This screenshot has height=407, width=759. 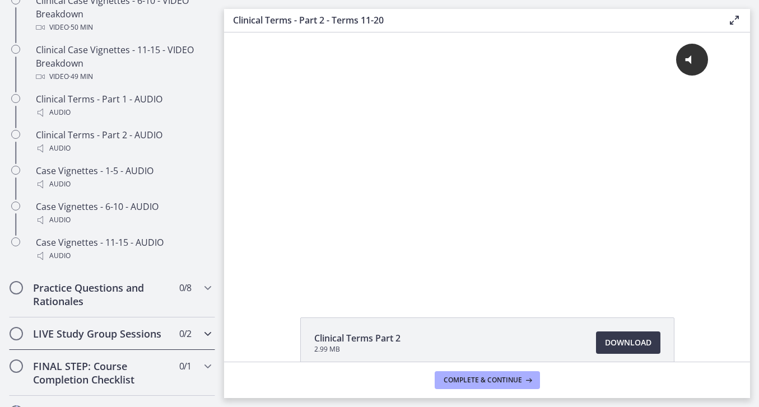 What do you see at coordinates (101, 334) in the screenshot?
I see `h2: LIVE Study Group Sessions` at bounding box center [101, 334].